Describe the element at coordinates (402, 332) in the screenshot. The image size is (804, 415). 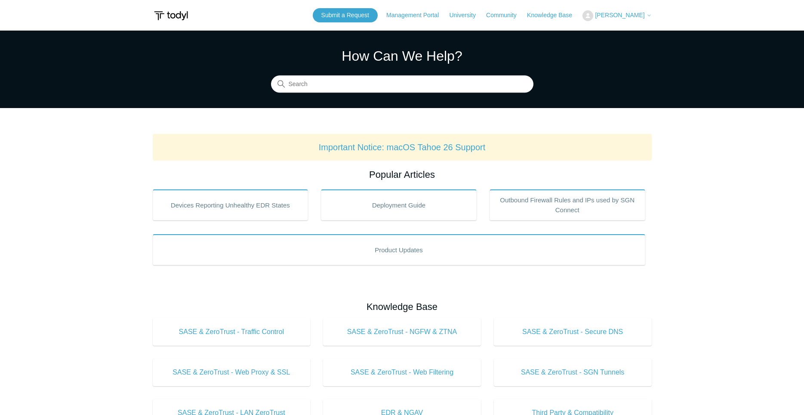
I see `a: SASE & ZeroTrust - NGFW & ZTNA` at that location.